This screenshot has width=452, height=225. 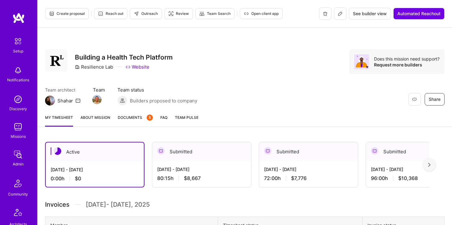 I want to click on a: Documents8, so click(x=135, y=121).